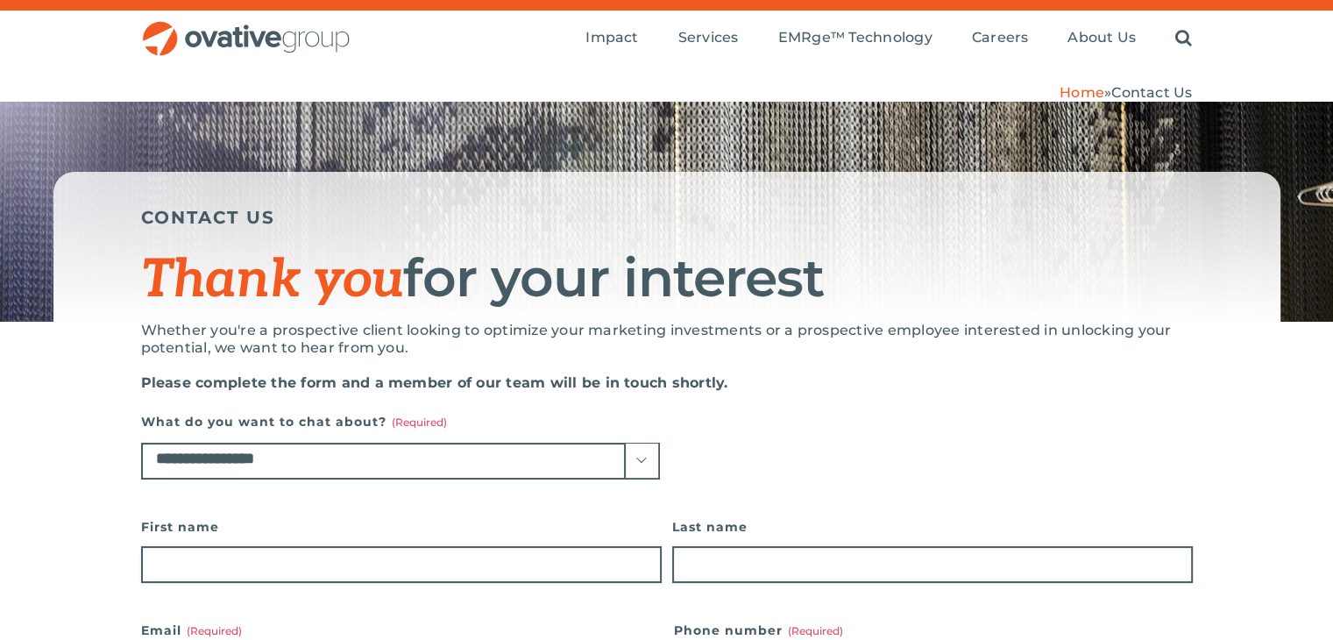  What do you see at coordinates (708, 39) in the screenshot?
I see `a: Services` at bounding box center [708, 39].